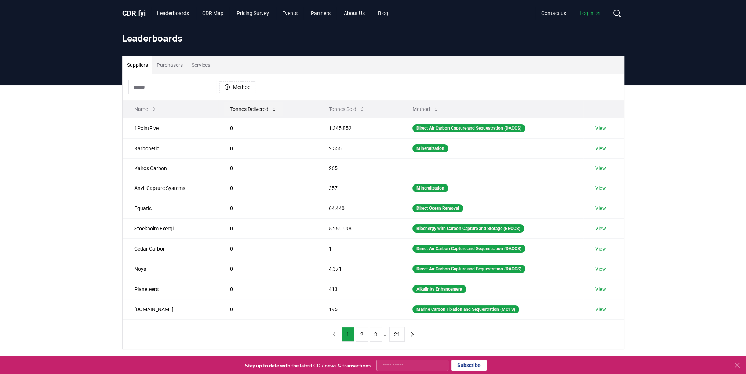 This screenshot has width=746, height=374. Describe the element at coordinates (373, 38) in the screenshot. I see `h1: Leaderboards` at that location.